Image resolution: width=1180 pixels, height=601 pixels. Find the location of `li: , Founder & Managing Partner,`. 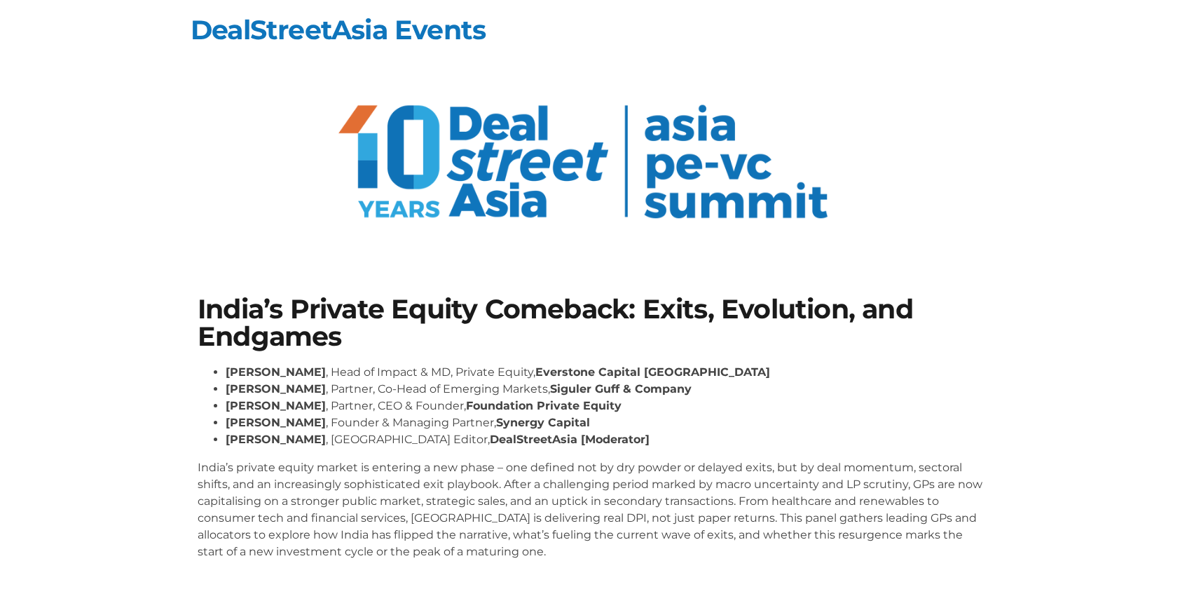

li: , Founder & Managing Partner, is located at coordinates (604, 423).